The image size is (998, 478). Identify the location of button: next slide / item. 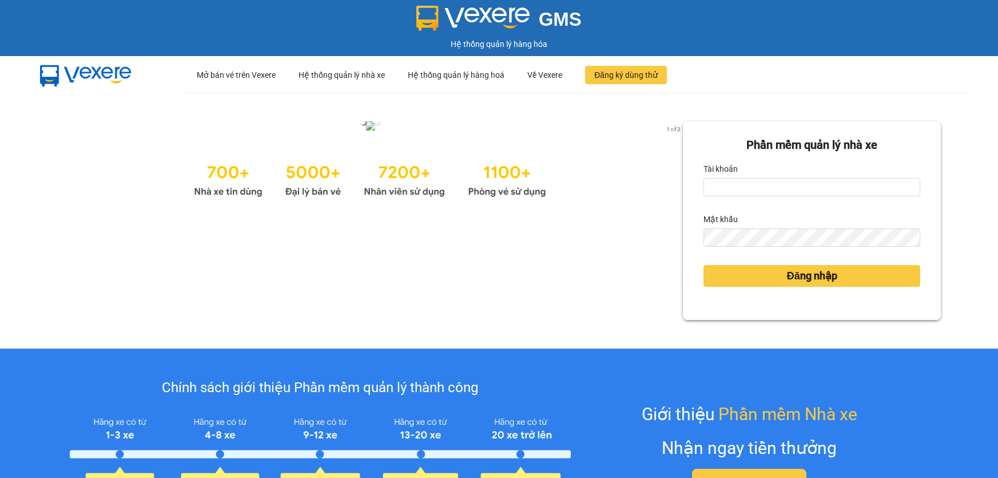
(675, 128).